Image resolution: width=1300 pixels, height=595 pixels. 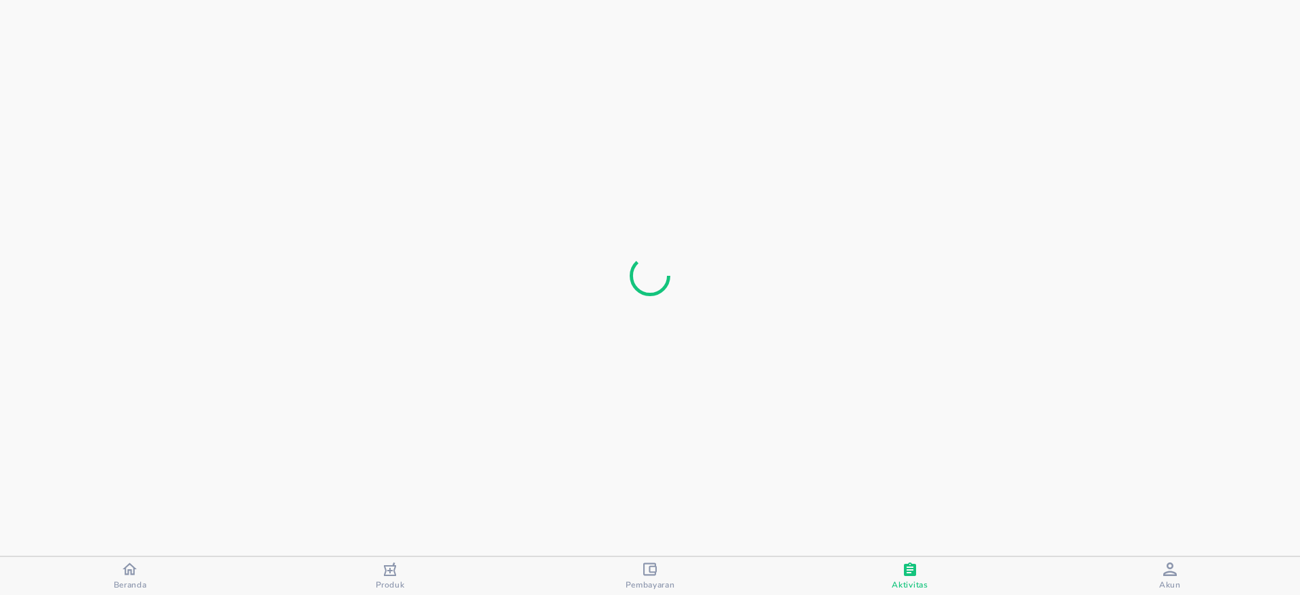 What do you see at coordinates (130, 585) in the screenshot?
I see `span: Beranda` at bounding box center [130, 585].